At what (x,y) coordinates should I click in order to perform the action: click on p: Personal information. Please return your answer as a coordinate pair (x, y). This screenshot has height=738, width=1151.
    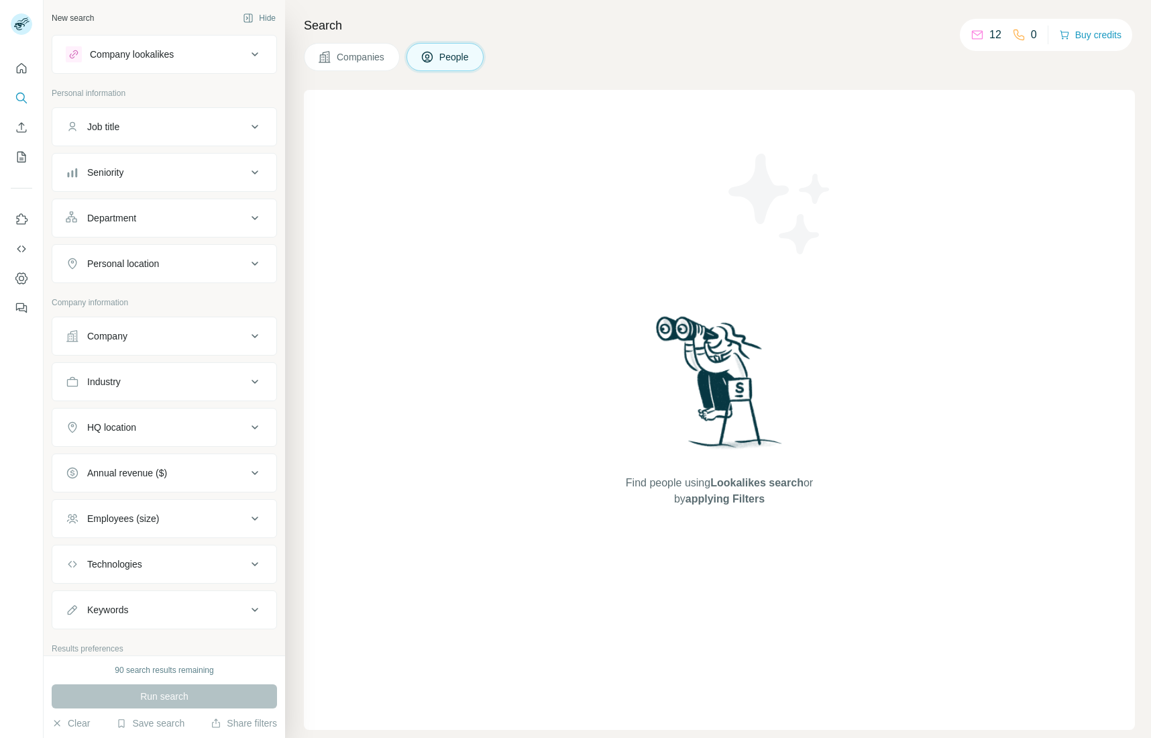
    Looking at the image, I should click on (164, 93).